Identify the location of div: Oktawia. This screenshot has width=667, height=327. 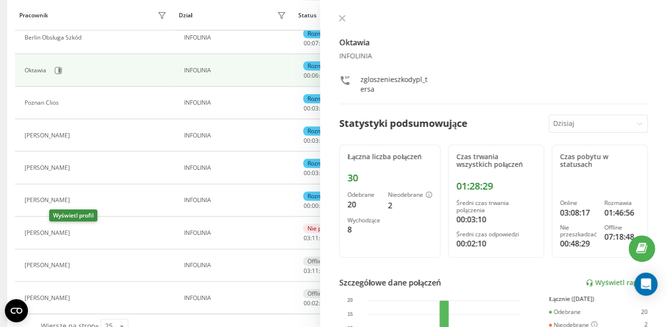
(37, 70).